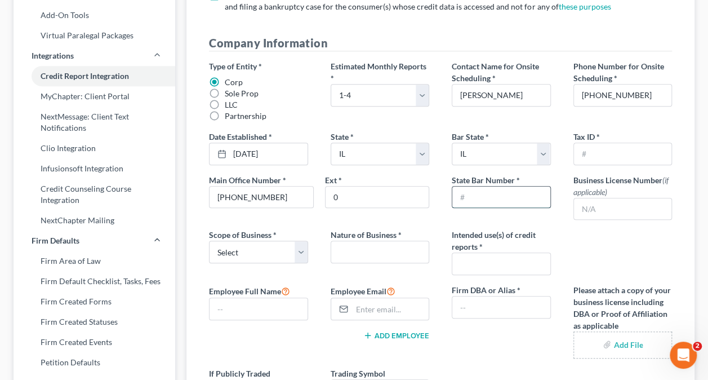 This screenshot has width=708, height=380. I want to click on a: these purposes, so click(584, 6).